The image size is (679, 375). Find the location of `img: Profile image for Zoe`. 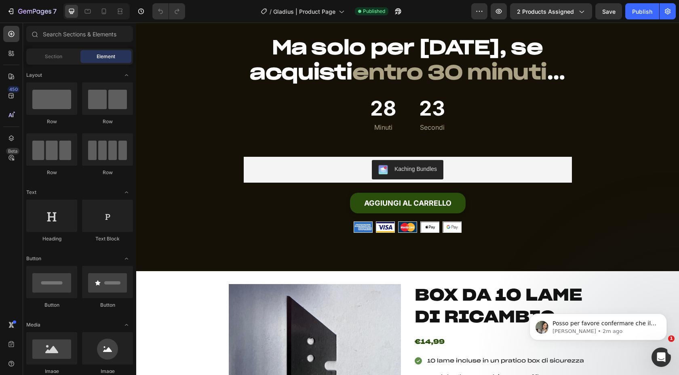

img: Profile image for Zoe is located at coordinates (25, 31).